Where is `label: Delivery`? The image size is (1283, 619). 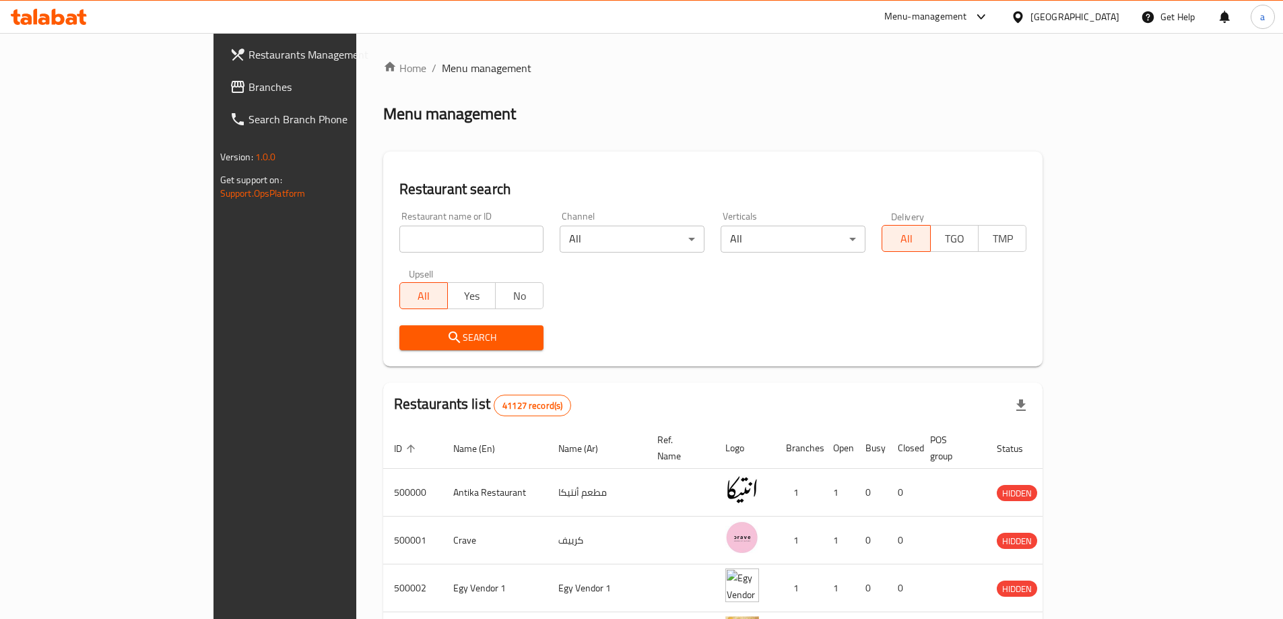
label: Delivery is located at coordinates (908, 216).